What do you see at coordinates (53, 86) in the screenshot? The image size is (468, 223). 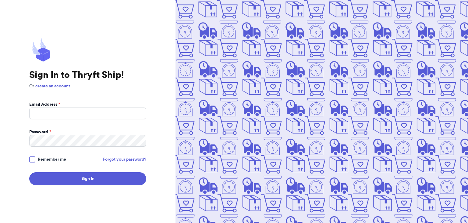 I see `a: create an account` at bounding box center [53, 86].